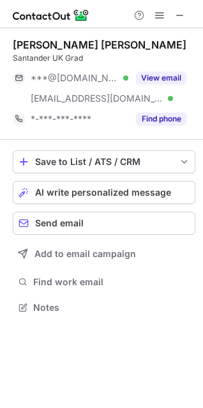 The height and width of the screenshot is (408, 203). Describe the element at coordinates (59, 223) in the screenshot. I see `span: Send email` at that location.